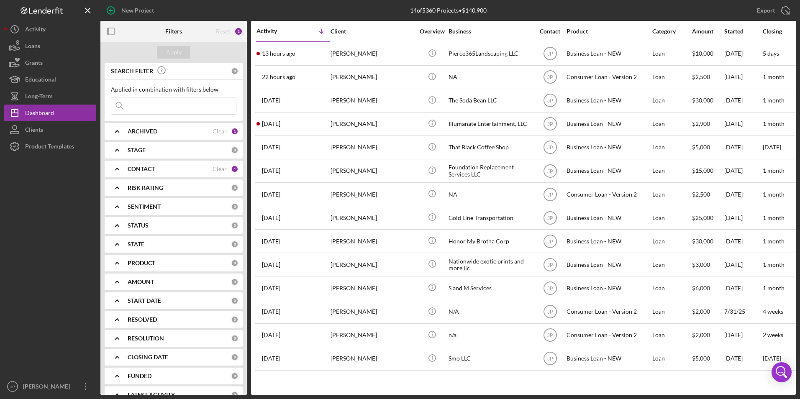 Image resolution: width=800 pixels, height=399 pixels. What do you see at coordinates (772, 10) in the screenshot?
I see `button: Export` at bounding box center [772, 10].